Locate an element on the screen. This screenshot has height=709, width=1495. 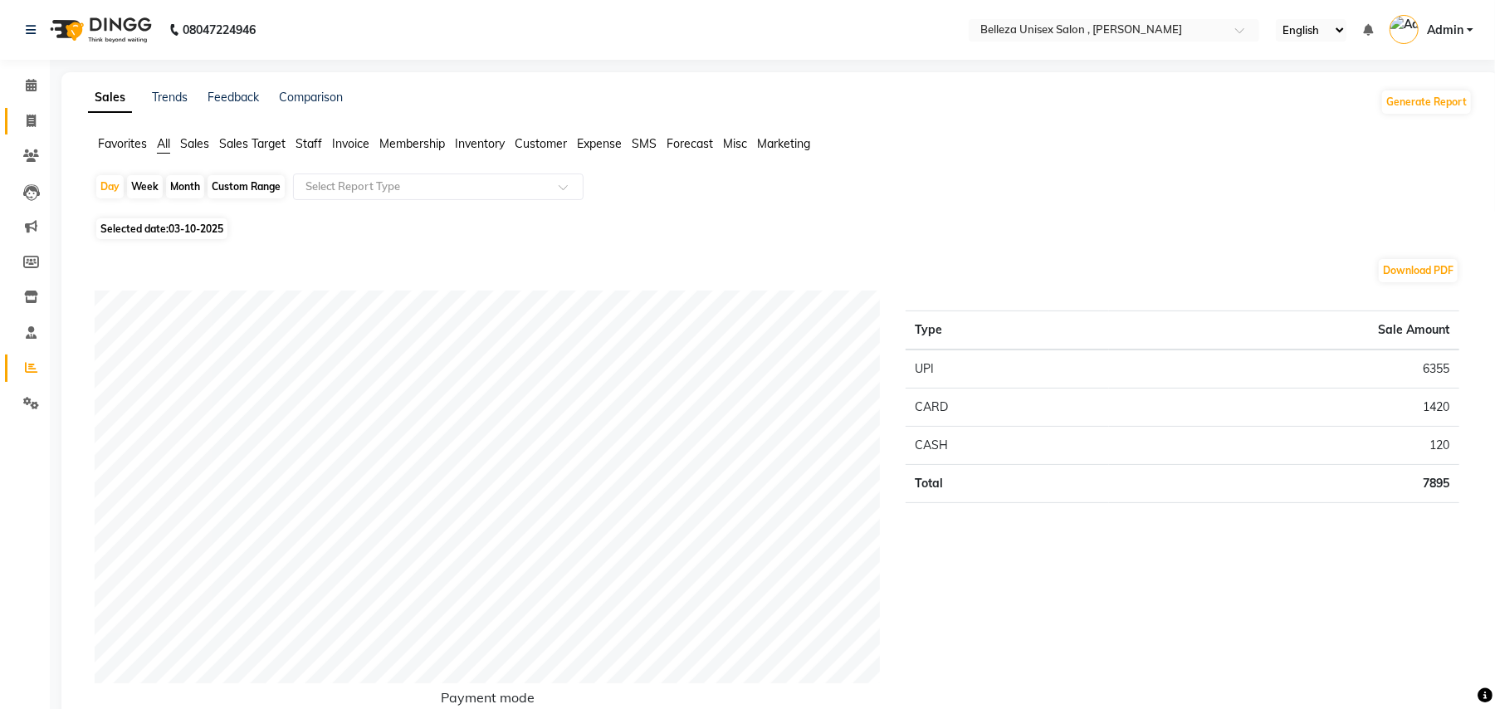
a: Comparison is located at coordinates (310, 97).